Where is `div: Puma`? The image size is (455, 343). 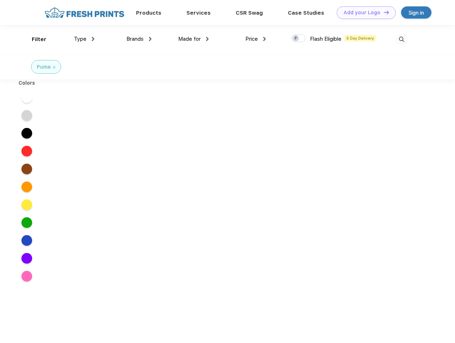
div: Puma is located at coordinates (44, 67).